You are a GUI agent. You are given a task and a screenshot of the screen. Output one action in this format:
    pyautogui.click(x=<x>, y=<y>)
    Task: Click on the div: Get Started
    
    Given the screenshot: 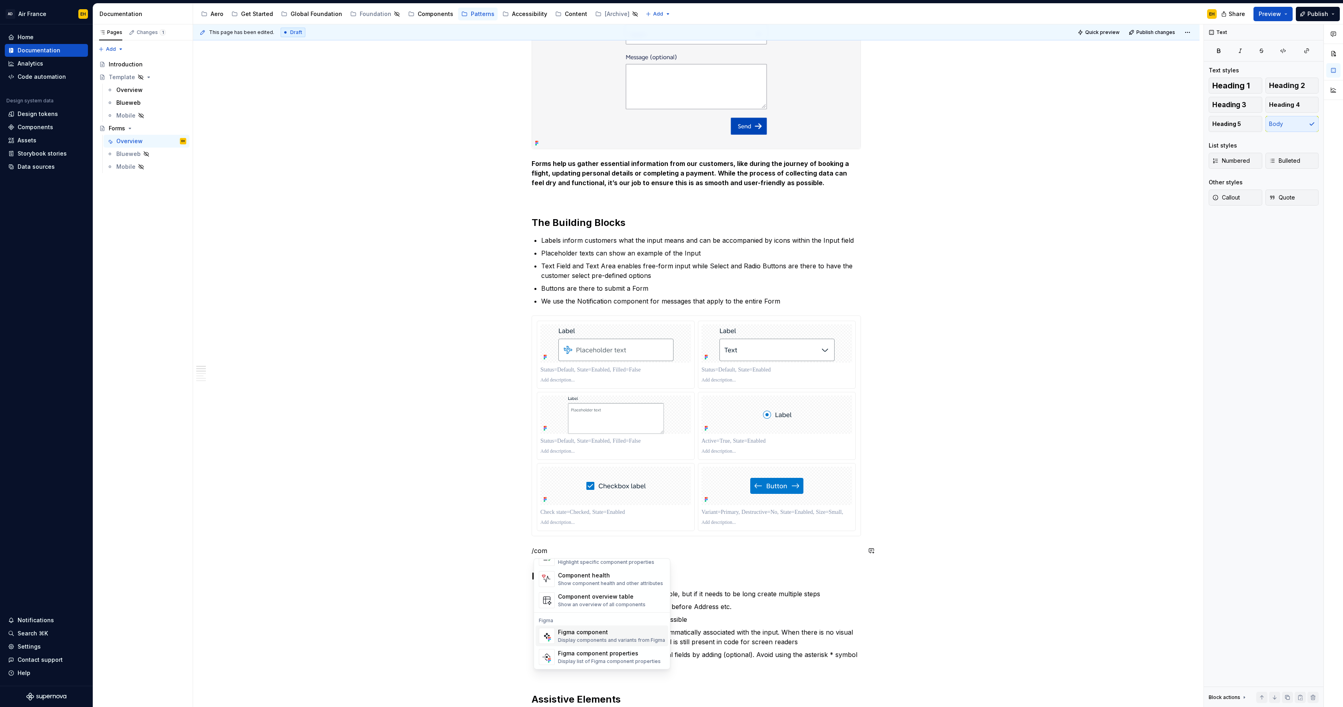 What is the action you would take?
    pyautogui.click(x=257, y=14)
    